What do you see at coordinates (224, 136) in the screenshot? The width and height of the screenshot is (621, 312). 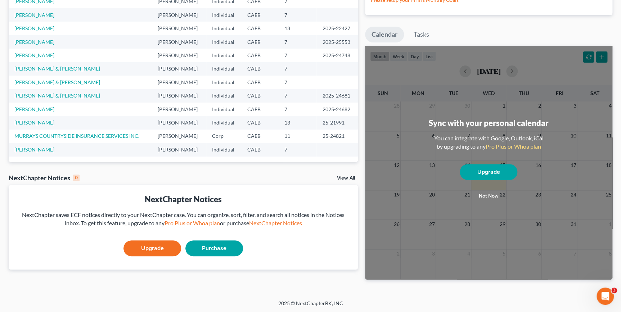 I see `td: Corp` at bounding box center [224, 136].